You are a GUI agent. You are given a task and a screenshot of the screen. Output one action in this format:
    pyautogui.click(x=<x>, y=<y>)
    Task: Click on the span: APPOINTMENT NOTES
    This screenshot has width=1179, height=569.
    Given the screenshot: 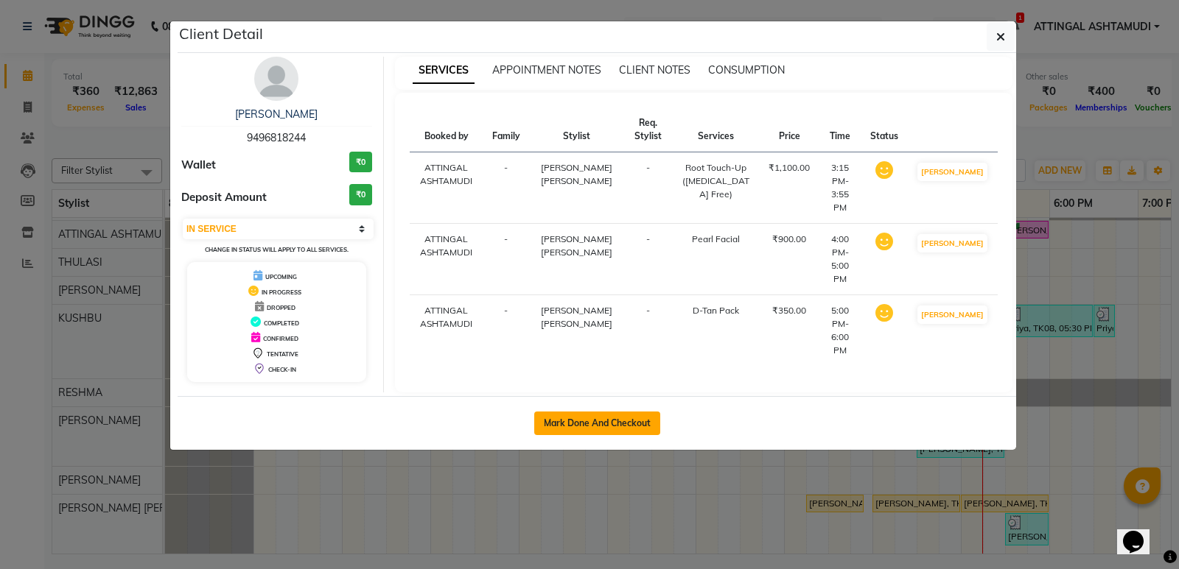 What is the action you would take?
    pyautogui.click(x=547, y=70)
    